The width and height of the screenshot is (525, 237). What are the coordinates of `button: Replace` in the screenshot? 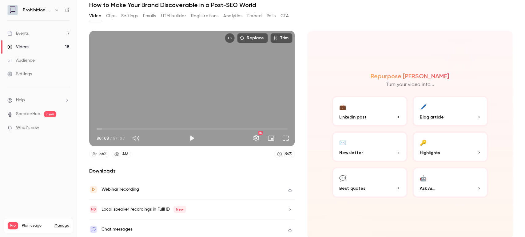 It's located at (253, 38).